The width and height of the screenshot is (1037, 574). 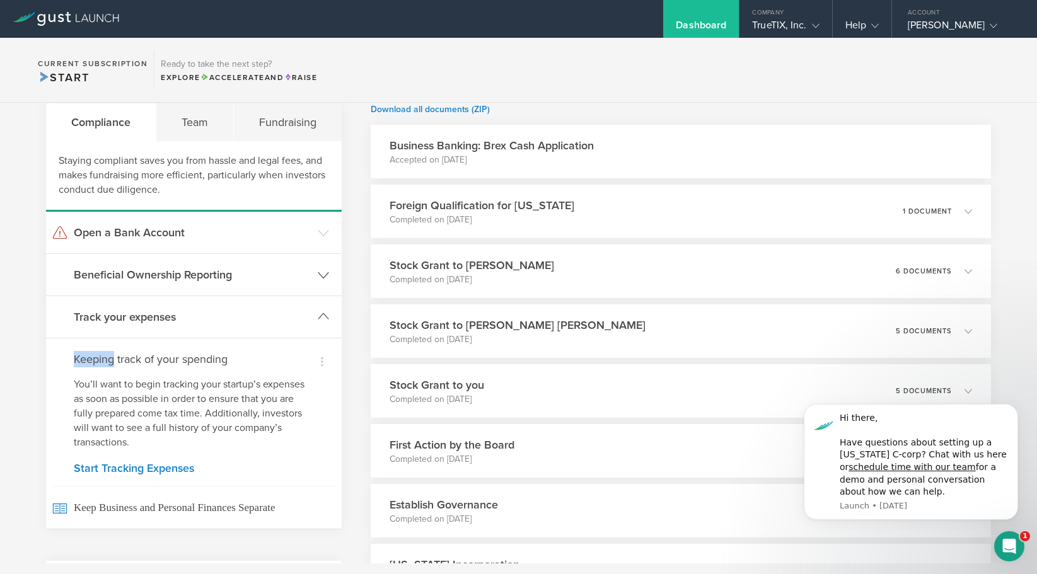 What do you see at coordinates (452, 445) in the screenshot?
I see `h3: First Action by the Board` at bounding box center [452, 445].